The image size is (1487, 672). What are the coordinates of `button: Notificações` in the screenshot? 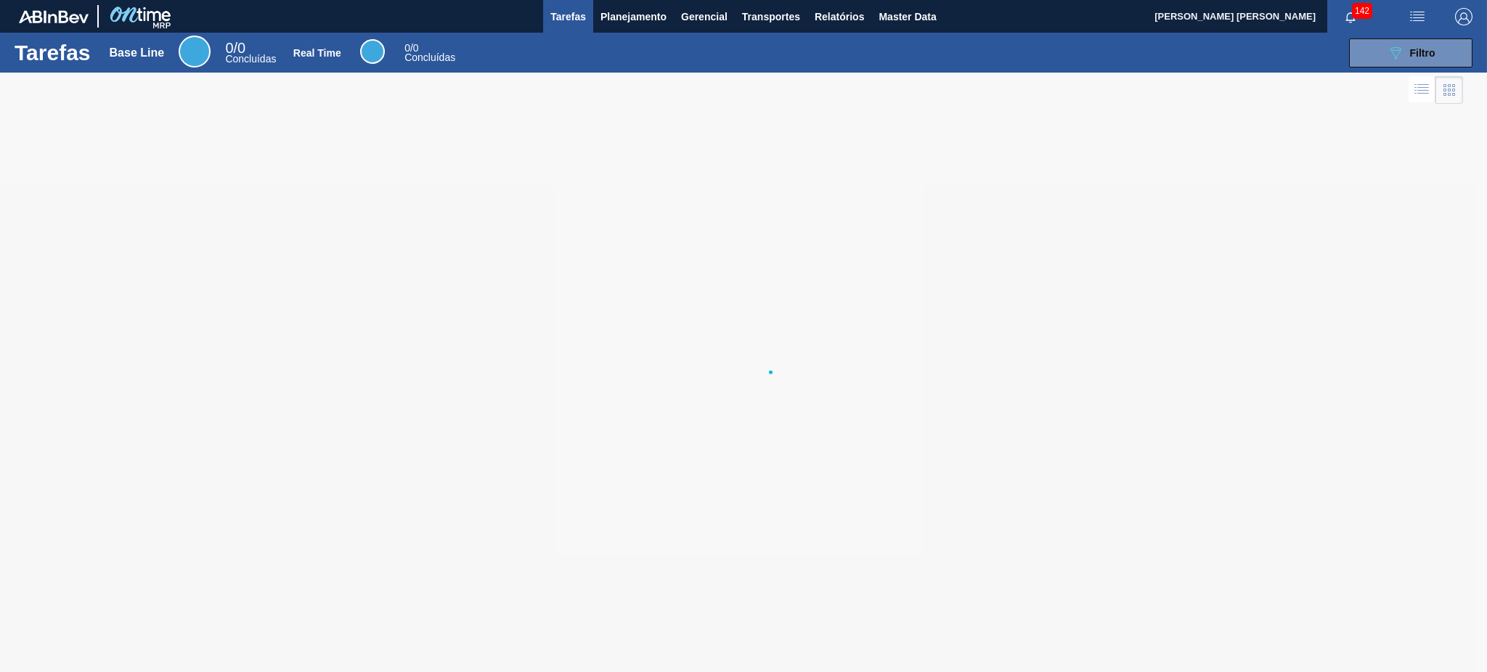 It's located at (1351, 17).